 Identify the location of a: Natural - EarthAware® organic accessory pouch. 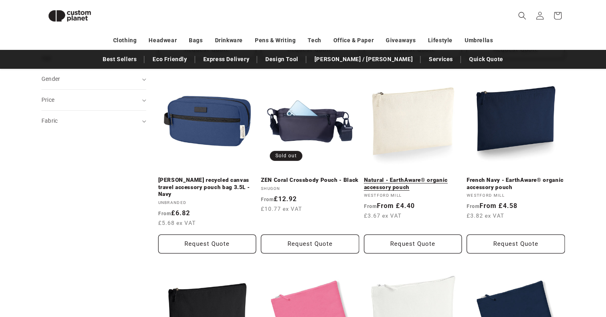
(413, 184).